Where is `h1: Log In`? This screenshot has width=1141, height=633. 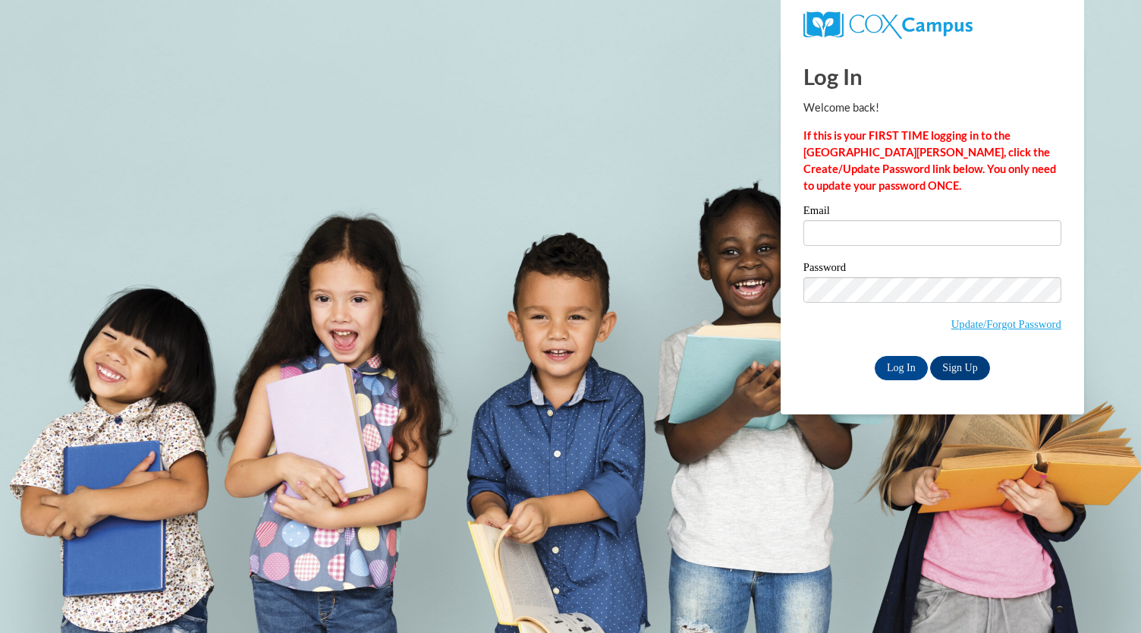
h1: Log In is located at coordinates (932, 76).